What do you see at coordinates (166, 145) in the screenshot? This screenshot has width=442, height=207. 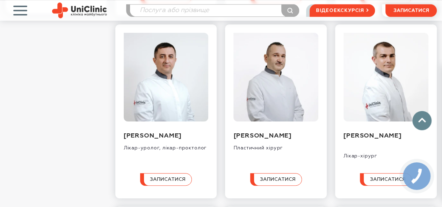 I see `div: Лікар-уролог, лікар-проктолог` at bounding box center [166, 145].